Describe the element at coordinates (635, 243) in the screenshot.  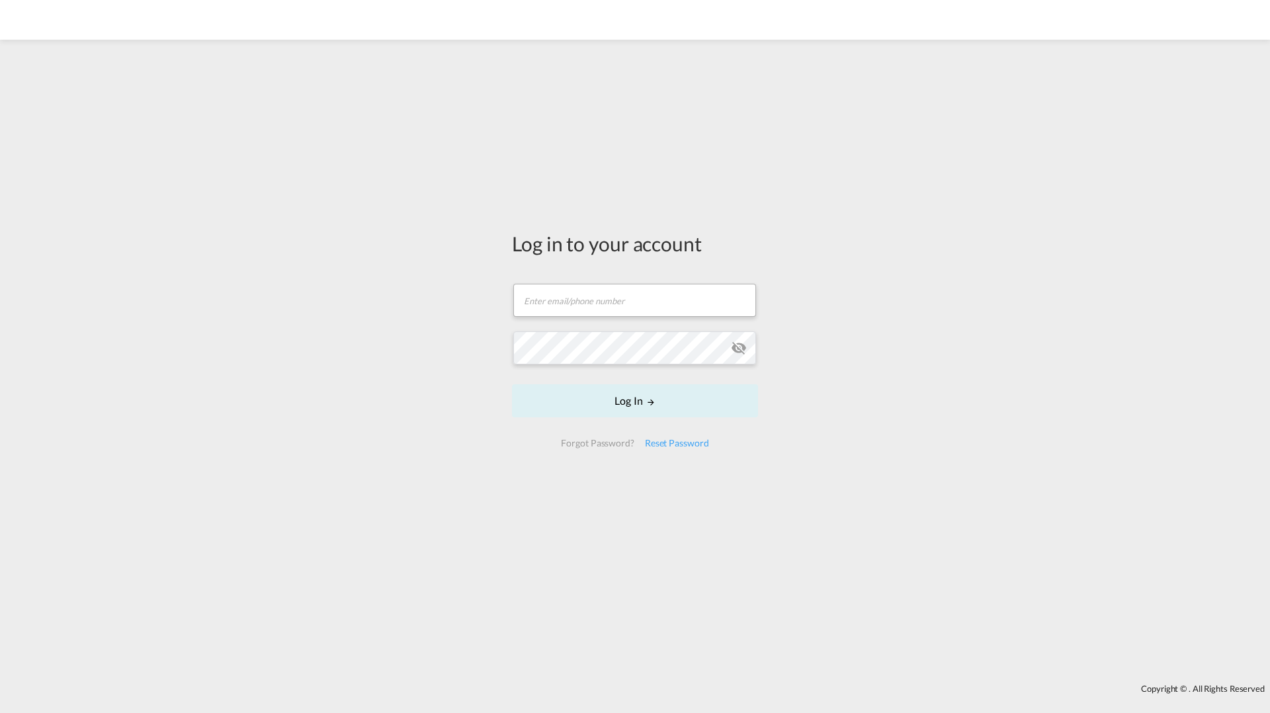
I see `div: Log in to your account` at that location.